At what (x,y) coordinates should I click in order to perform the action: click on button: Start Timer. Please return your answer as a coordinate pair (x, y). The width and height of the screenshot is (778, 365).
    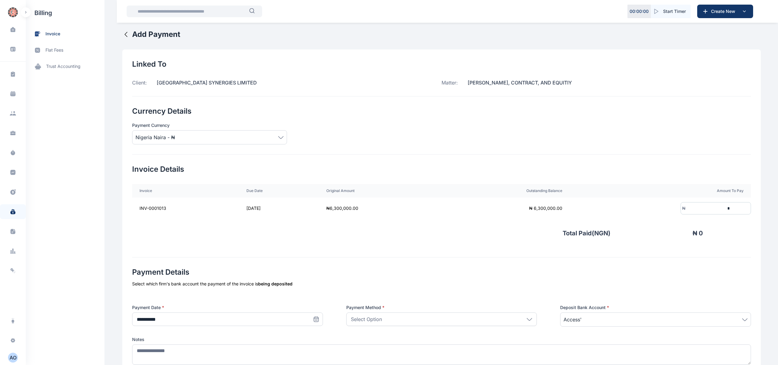
    Looking at the image, I should click on (671, 11).